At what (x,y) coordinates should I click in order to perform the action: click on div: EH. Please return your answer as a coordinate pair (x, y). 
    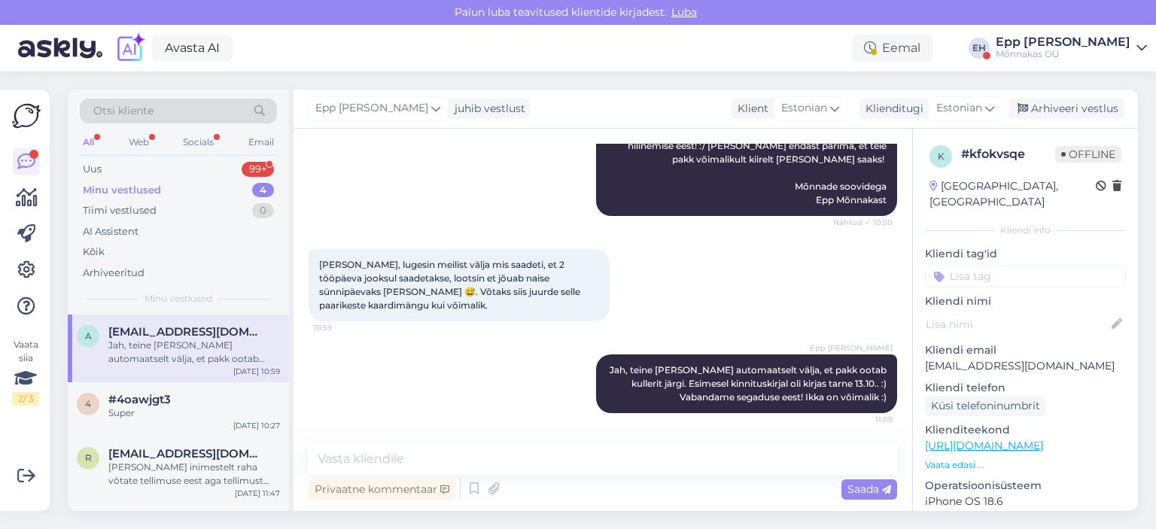
    Looking at the image, I should click on (979, 48).